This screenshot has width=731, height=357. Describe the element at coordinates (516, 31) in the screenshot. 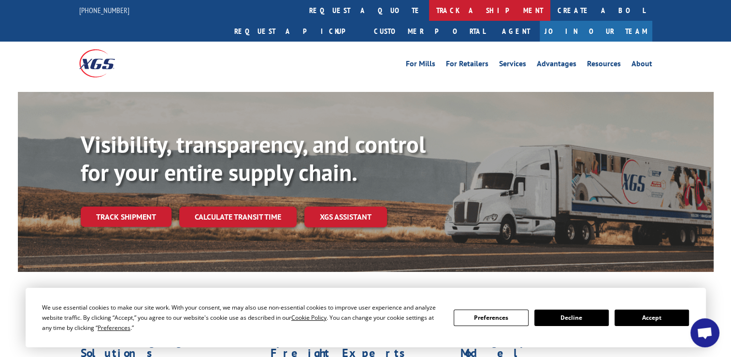

I see `a: Agent` at that location.